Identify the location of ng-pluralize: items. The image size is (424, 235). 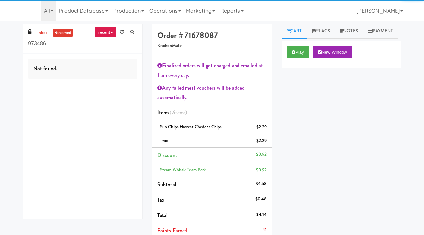
(180, 113).